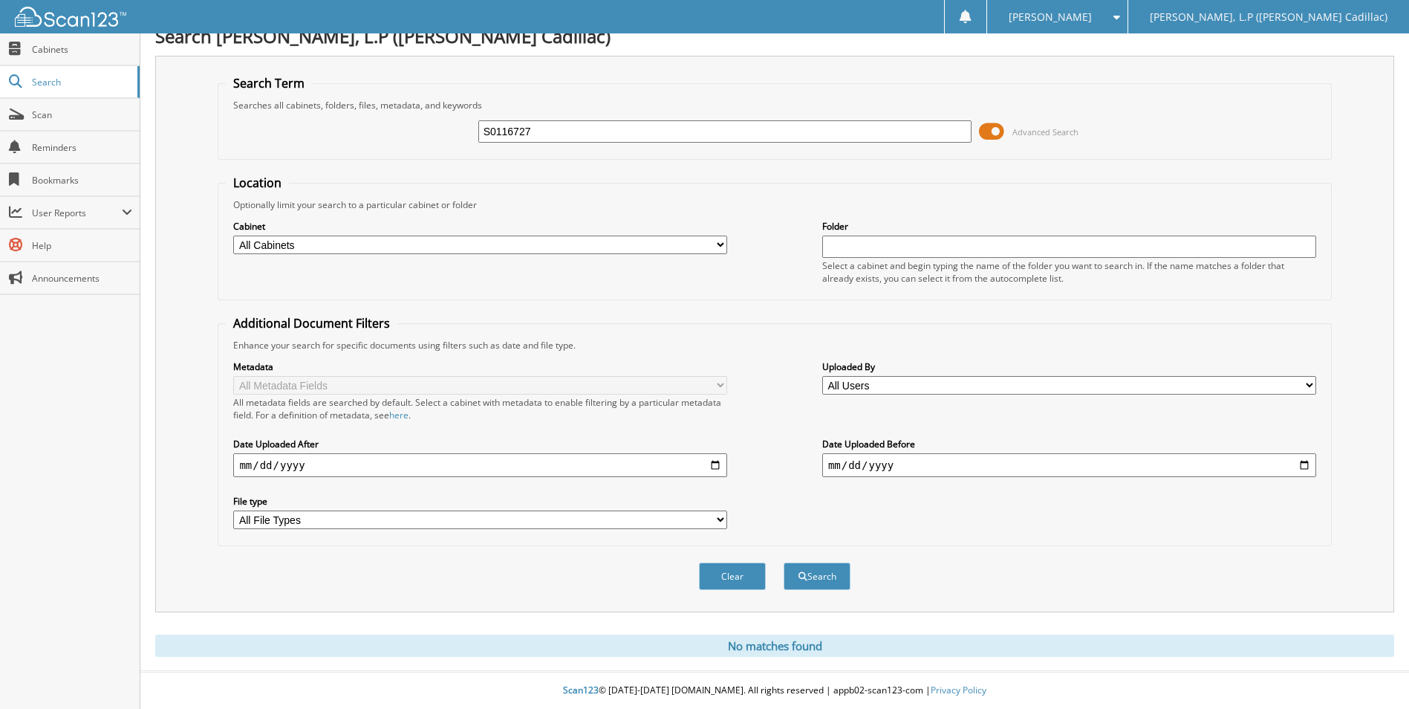  Describe the element at coordinates (480, 226) in the screenshot. I see `label: Cabinet` at that location.